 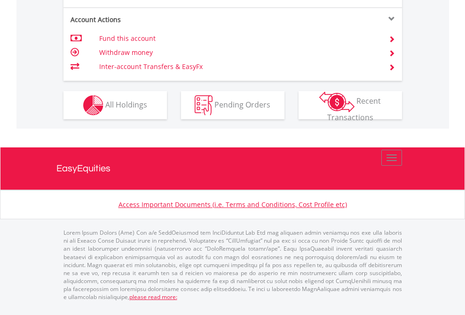 What do you see at coordinates (238, 67) in the screenshot?
I see `td: Inter-account Transfers & EasyFx` at bounding box center [238, 67].